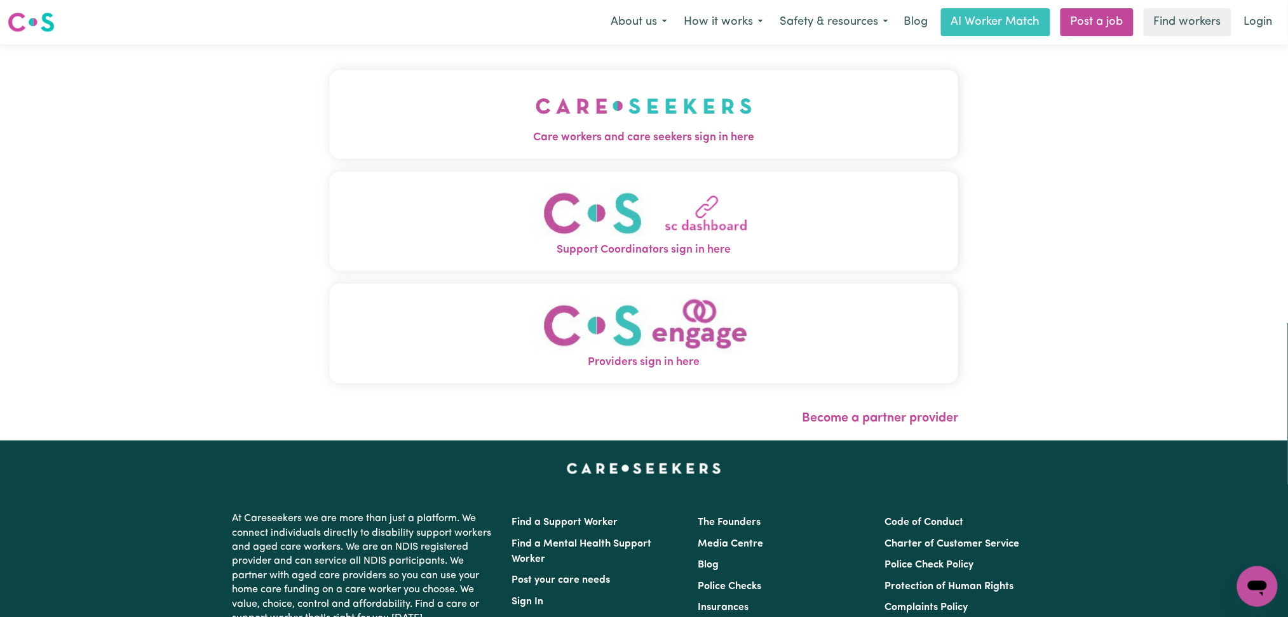  Describe the element at coordinates (638, 22) in the screenshot. I see `button: About us` at that location.